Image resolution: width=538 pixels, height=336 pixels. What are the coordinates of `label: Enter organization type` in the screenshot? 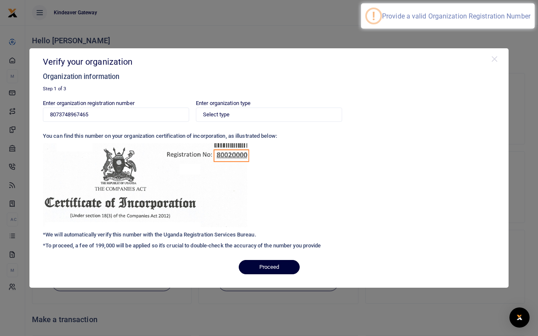 It's located at (223, 103).